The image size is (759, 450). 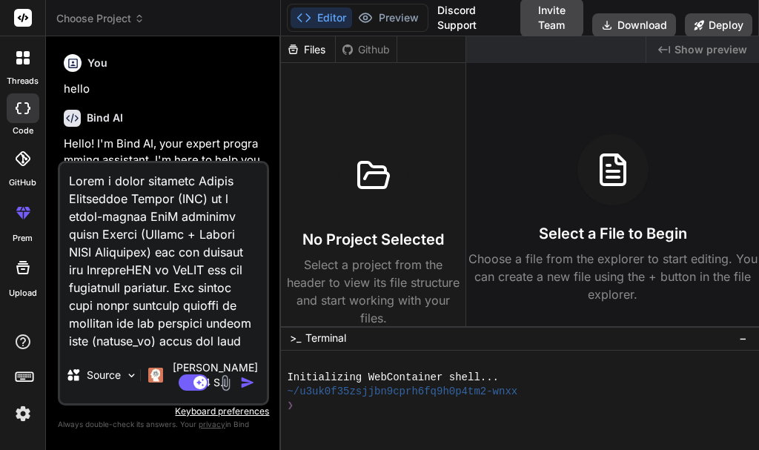 What do you see at coordinates (23, 293) in the screenshot?
I see `label: Upload` at bounding box center [23, 293].